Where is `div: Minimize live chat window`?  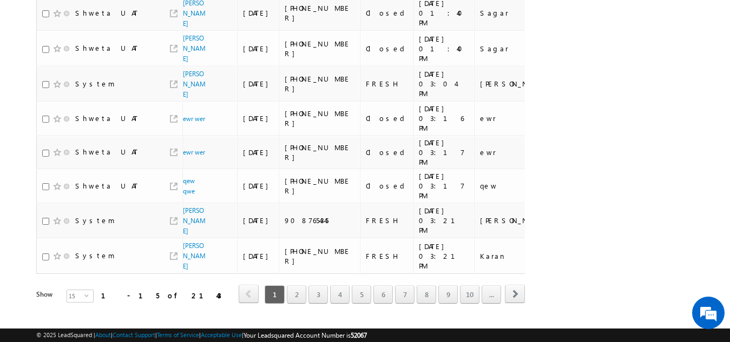
div: Minimize live chat window is located at coordinates (190, 18).